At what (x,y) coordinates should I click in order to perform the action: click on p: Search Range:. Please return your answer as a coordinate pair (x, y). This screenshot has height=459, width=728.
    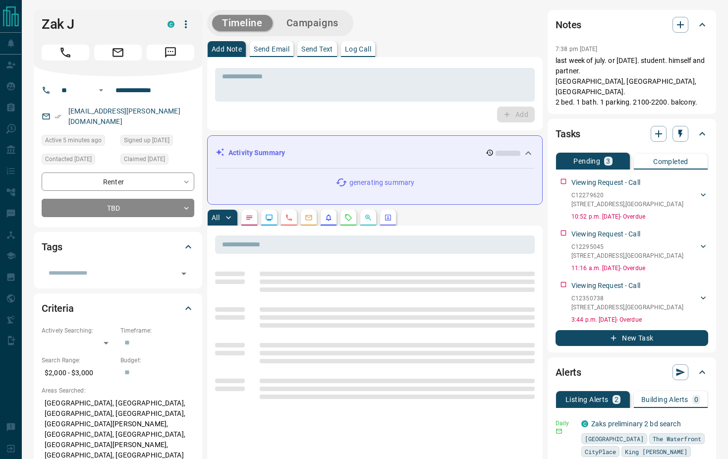
    Looking at the image, I should click on (78, 360).